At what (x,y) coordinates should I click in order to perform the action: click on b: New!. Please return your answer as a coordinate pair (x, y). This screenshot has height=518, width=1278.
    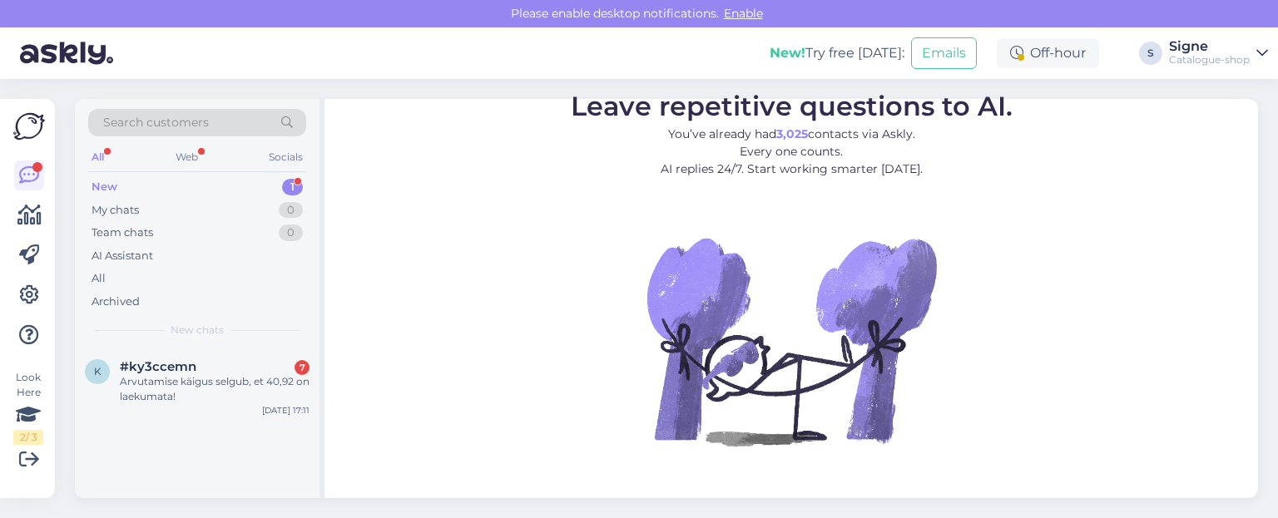
    Looking at the image, I should click on (787, 52).